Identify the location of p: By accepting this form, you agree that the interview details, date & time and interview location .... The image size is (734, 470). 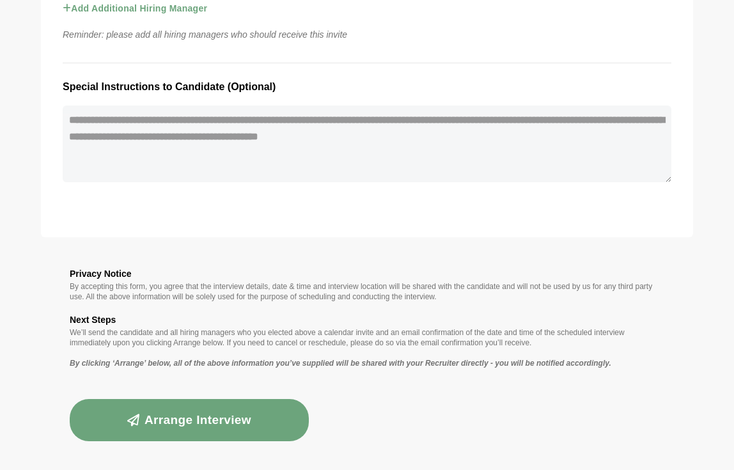
(367, 292).